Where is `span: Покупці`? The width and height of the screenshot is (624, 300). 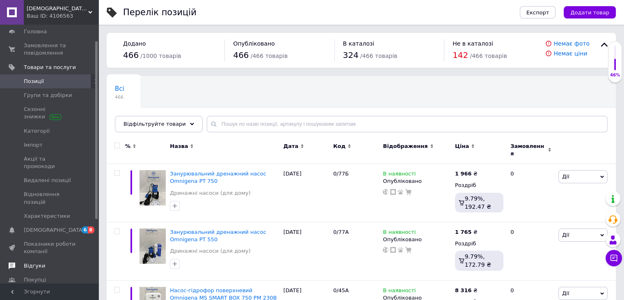
span: Покупці is located at coordinates (35, 280).